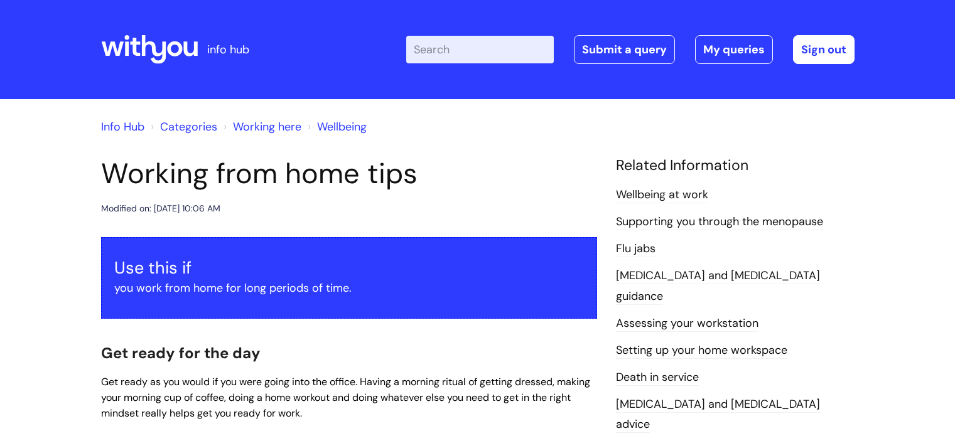  Describe the element at coordinates (349, 288) in the screenshot. I see `p: you work from home for long periods of time.` at that location.